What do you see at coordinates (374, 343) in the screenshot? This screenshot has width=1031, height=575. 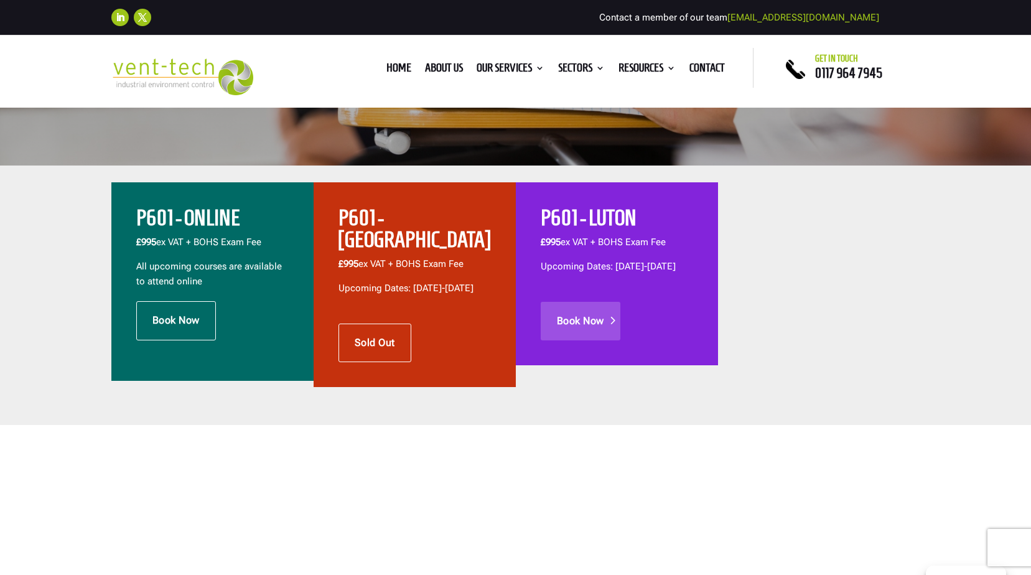 I see `a: Sold Out` at bounding box center [374, 343].